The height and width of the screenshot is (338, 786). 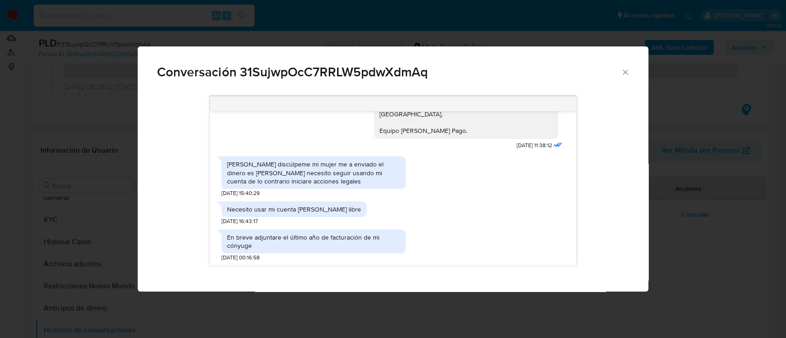 I want to click on div: Comunicación, so click(x=393, y=169).